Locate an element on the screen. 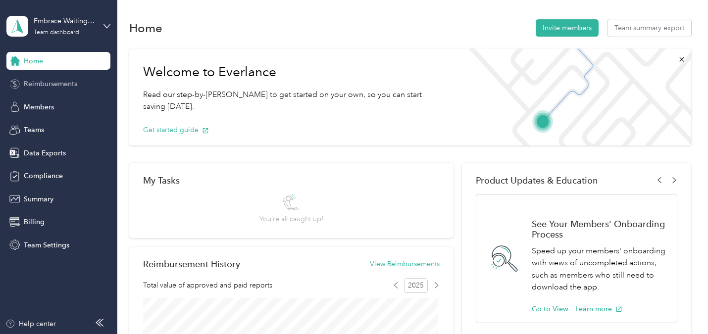 The height and width of the screenshot is (334, 708). button: Help center is located at coordinates (31, 324).